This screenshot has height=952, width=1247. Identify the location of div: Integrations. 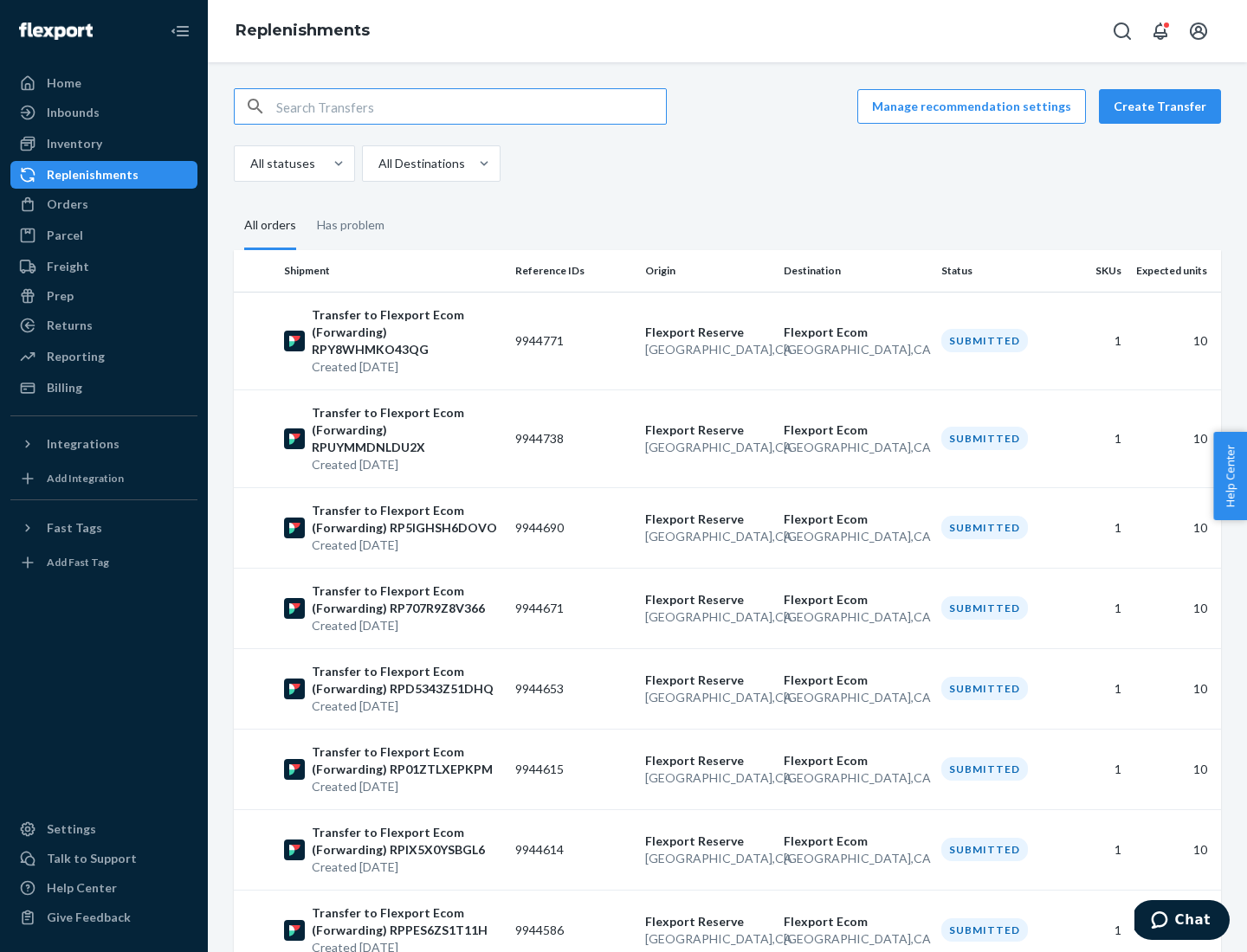
(83, 444).